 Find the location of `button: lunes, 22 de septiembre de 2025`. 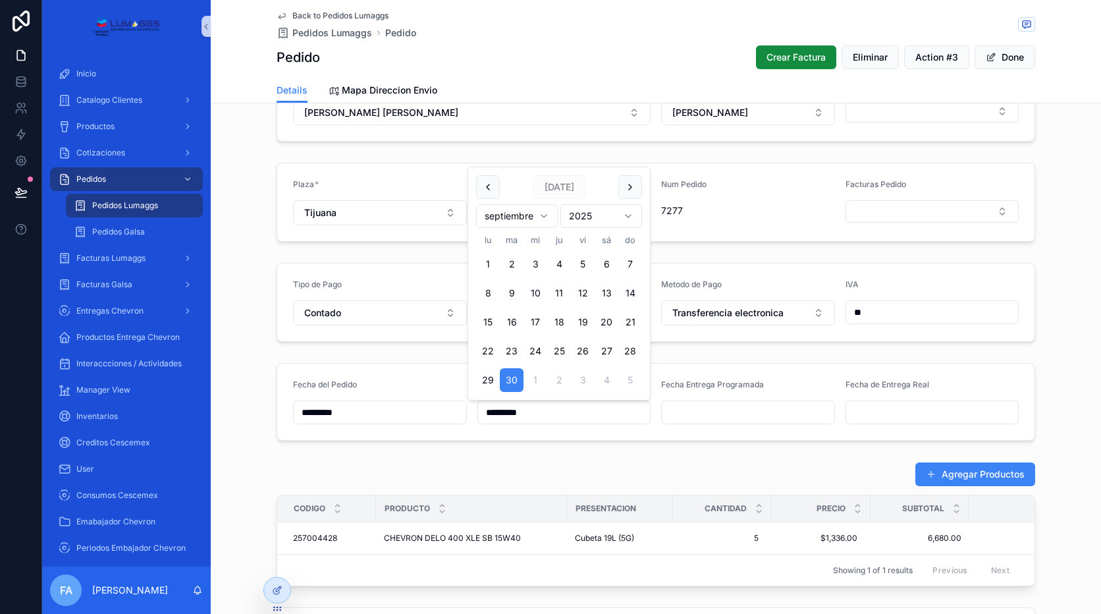

button: lunes, 22 de septiembre de 2025 is located at coordinates (488, 351).